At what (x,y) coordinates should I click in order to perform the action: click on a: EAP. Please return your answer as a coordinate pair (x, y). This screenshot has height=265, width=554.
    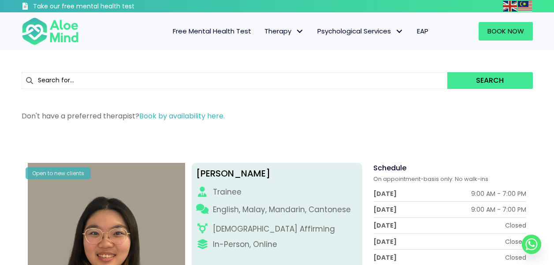
    Looking at the image, I should click on (423, 31).